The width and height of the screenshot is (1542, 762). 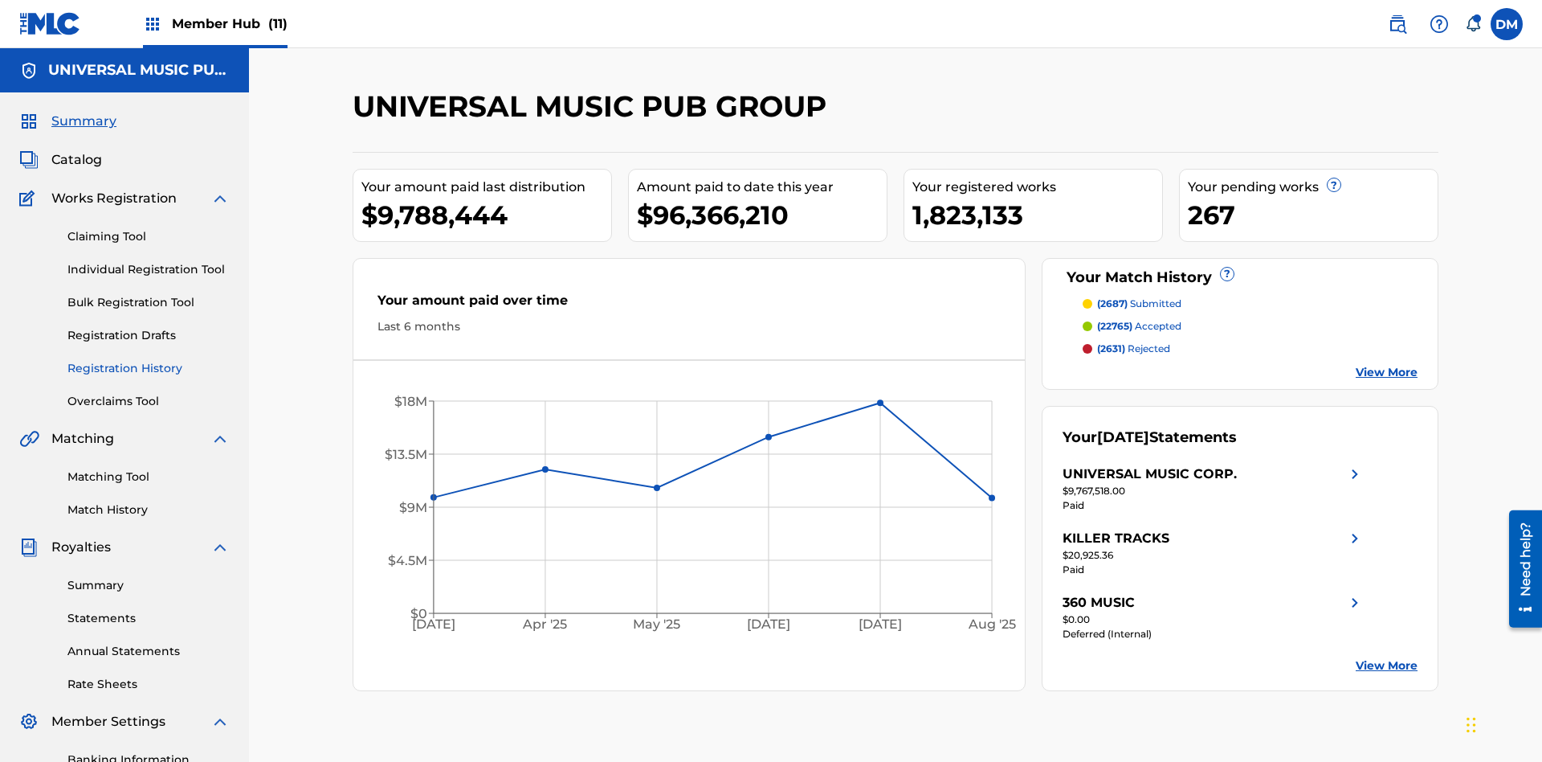 I want to click on span: Works Registration, so click(x=114, y=198).